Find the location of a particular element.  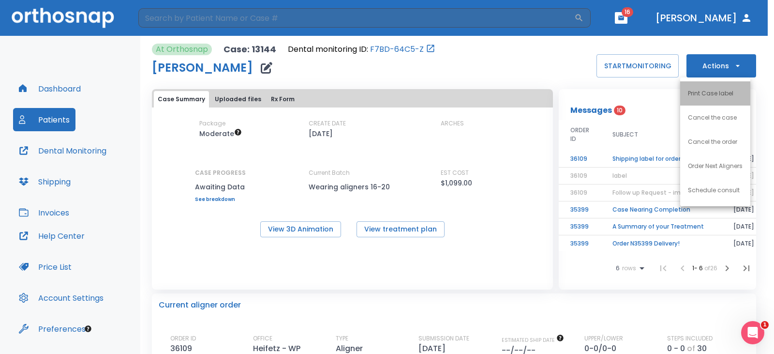

p: Print Case label is located at coordinates (711, 93).